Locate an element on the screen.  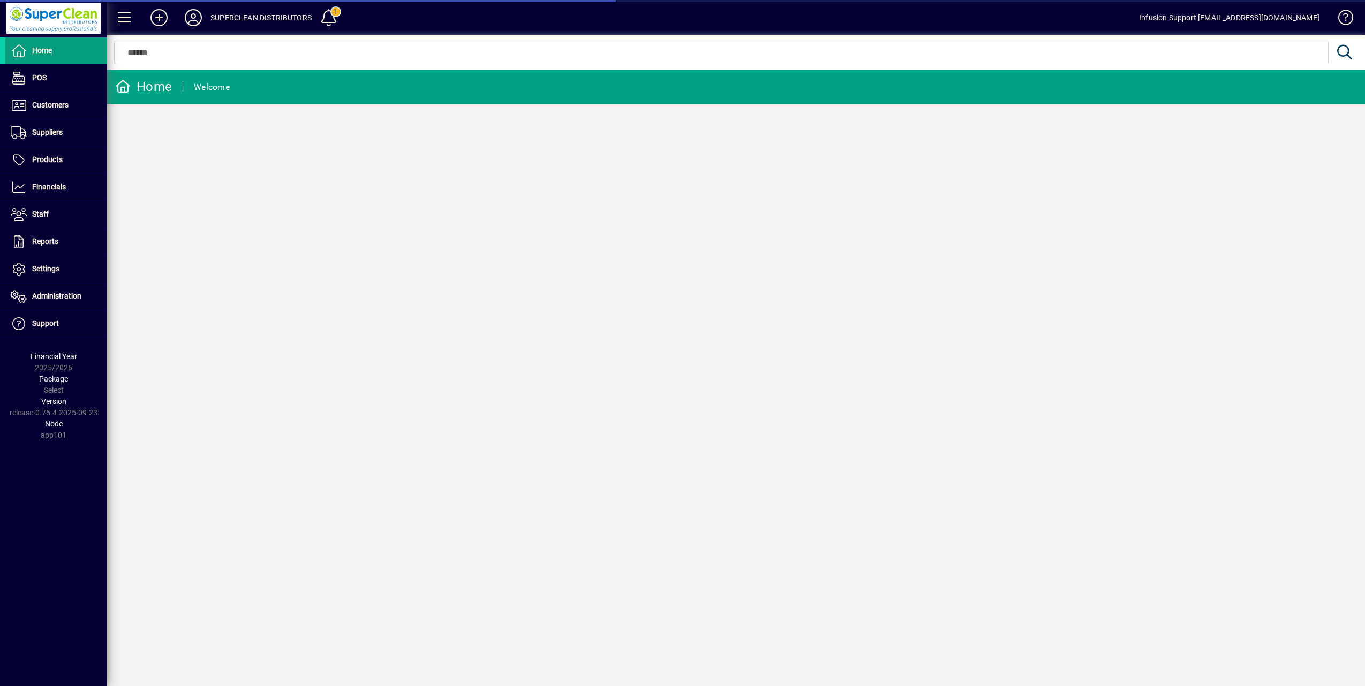
span: Administration is located at coordinates (57, 296).